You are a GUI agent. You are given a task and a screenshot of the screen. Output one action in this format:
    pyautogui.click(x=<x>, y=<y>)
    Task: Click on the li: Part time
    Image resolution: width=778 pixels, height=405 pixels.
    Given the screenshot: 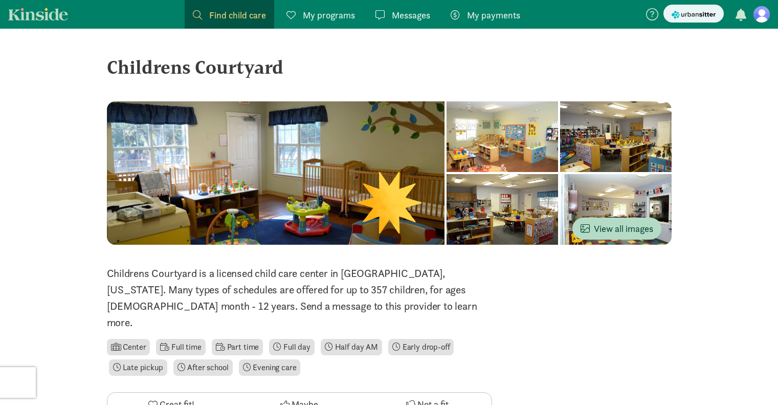 What is the action you would take?
    pyautogui.click(x=237, y=347)
    